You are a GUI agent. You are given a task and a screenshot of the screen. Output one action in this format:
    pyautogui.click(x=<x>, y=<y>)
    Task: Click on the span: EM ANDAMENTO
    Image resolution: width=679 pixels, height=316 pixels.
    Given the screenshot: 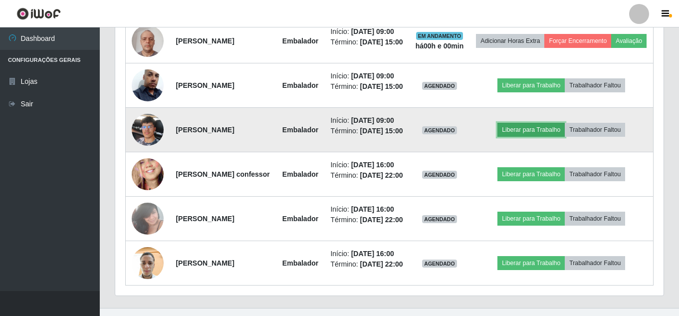 What is the action you would take?
    pyautogui.click(x=439, y=36)
    